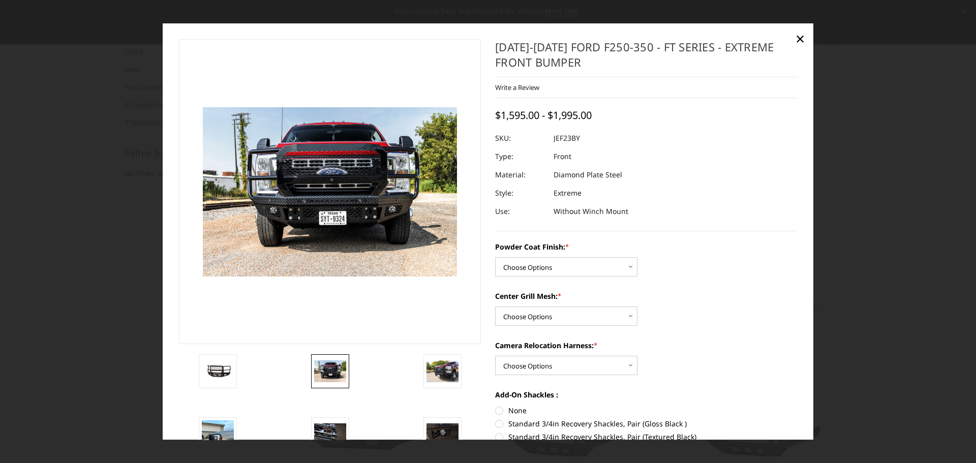 This screenshot has height=463, width=976. What do you see at coordinates (588, 175) in the screenshot?
I see `dd: Diamond Plate Steel` at bounding box center [588, 175].